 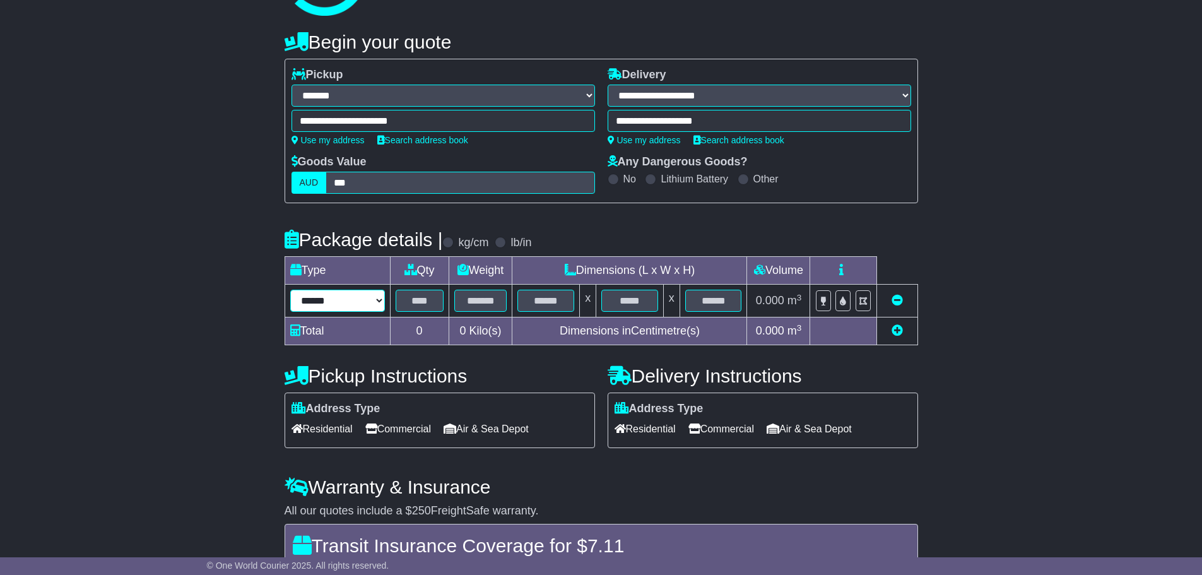 What do you see at coordinates (473, 243) in the screenshot?
I see `label: kg/cm` at bounding box center [473, 243].